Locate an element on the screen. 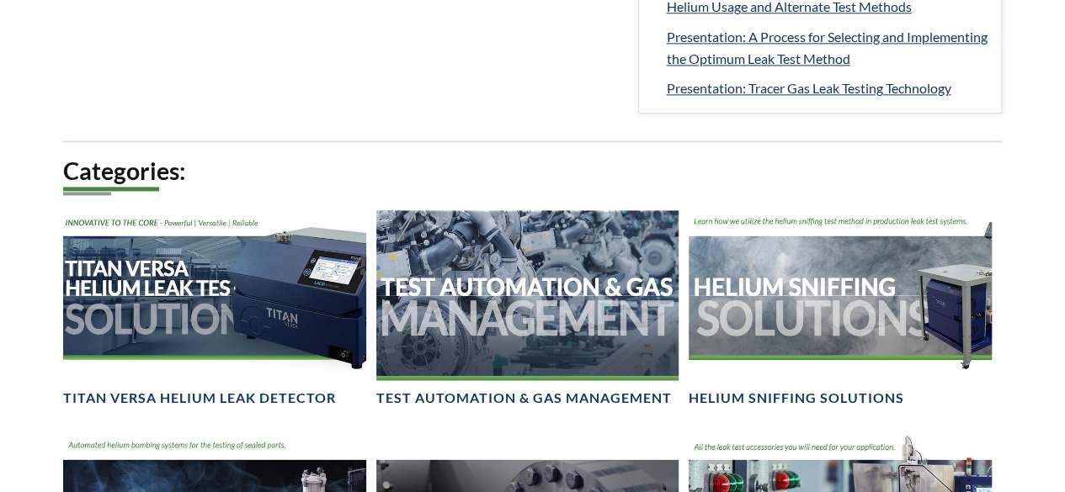  a: Test Automation & Gas Management headerTest Automation & Gas Management is located at coordinates (527, 309).